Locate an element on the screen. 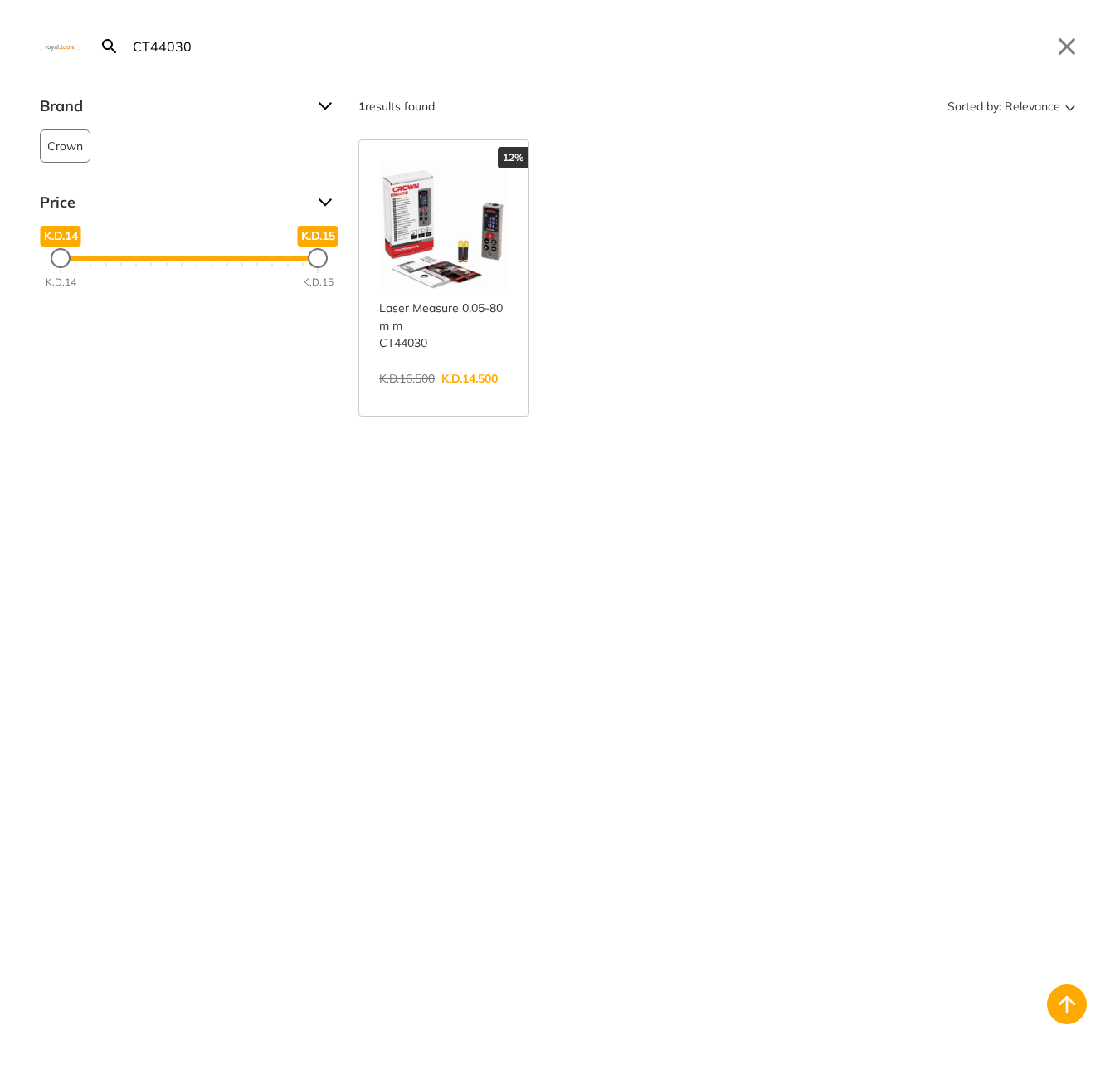 The image size is (1120, 1084). span: Brand is located at coordinates (172, 106).